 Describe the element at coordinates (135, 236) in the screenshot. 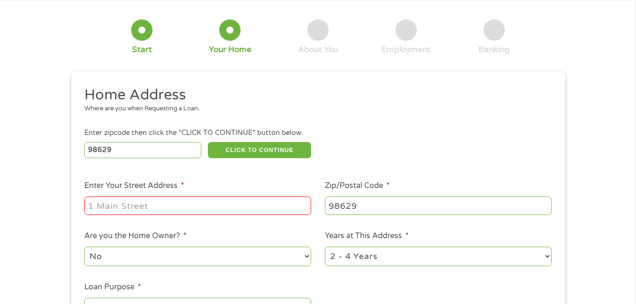

I see `label: Are you the Home Owner?` at that location.